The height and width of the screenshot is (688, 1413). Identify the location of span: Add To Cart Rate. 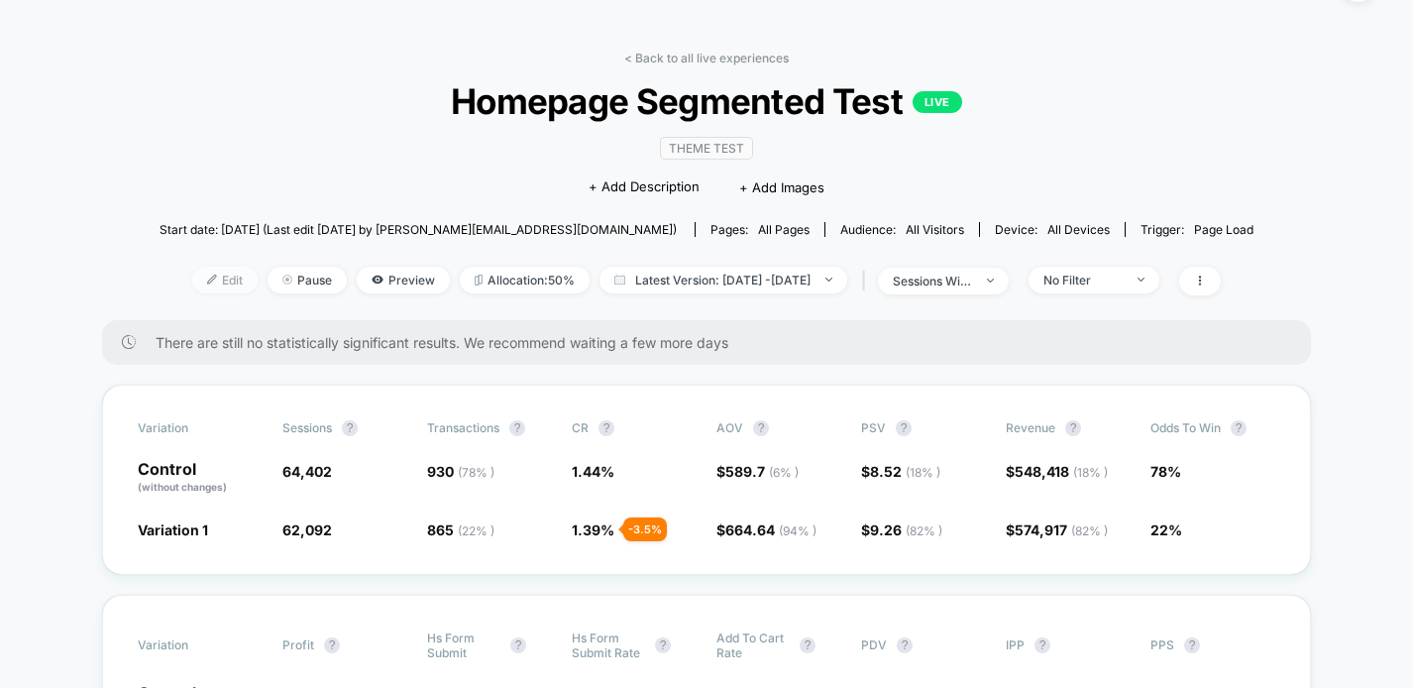
(753, 645).